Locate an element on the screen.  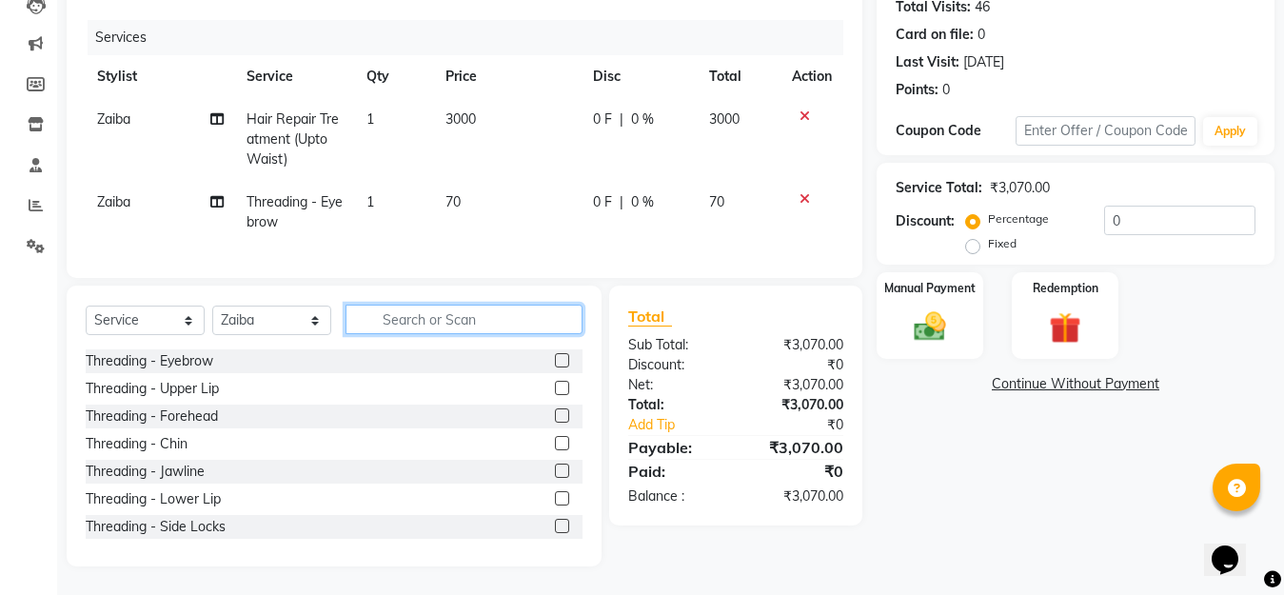
a: Continue Without Payment is located at coordinates (1076, 384).